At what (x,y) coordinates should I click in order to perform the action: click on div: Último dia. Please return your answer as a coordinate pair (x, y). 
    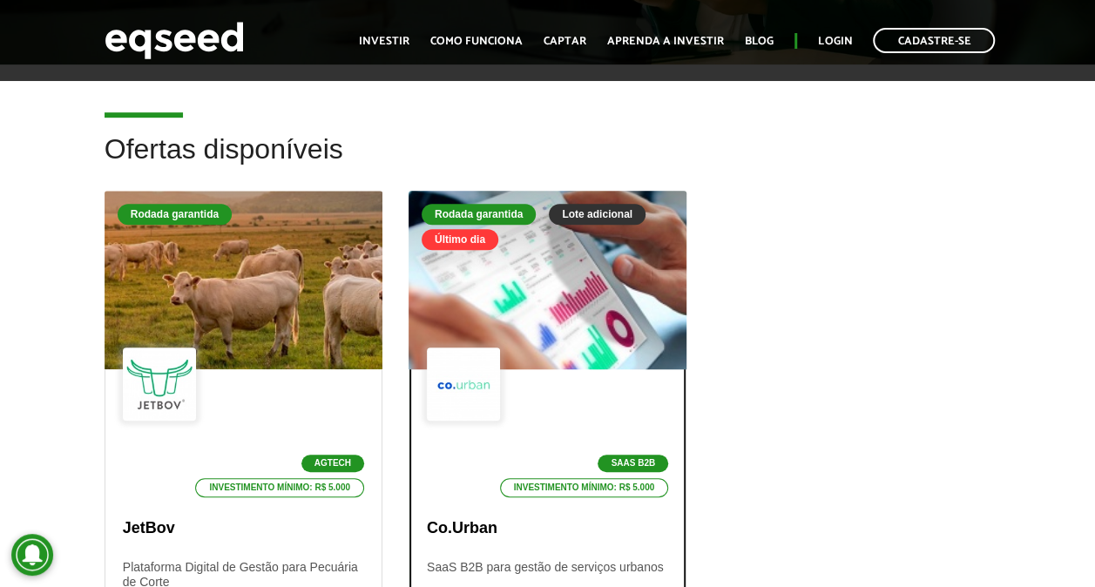
    Looking at the image, I should click on (460, 239).